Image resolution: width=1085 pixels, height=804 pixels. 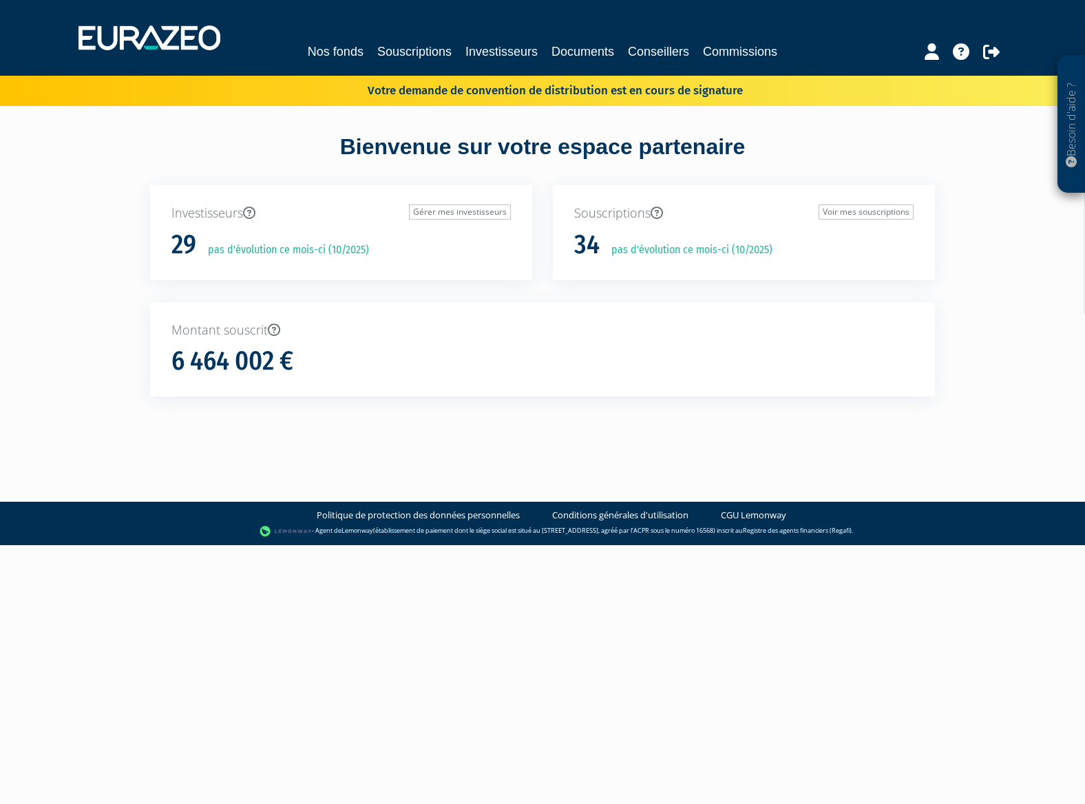 I want to click on a: Politique de protection des données personnelles, so click(x=418, y=515).